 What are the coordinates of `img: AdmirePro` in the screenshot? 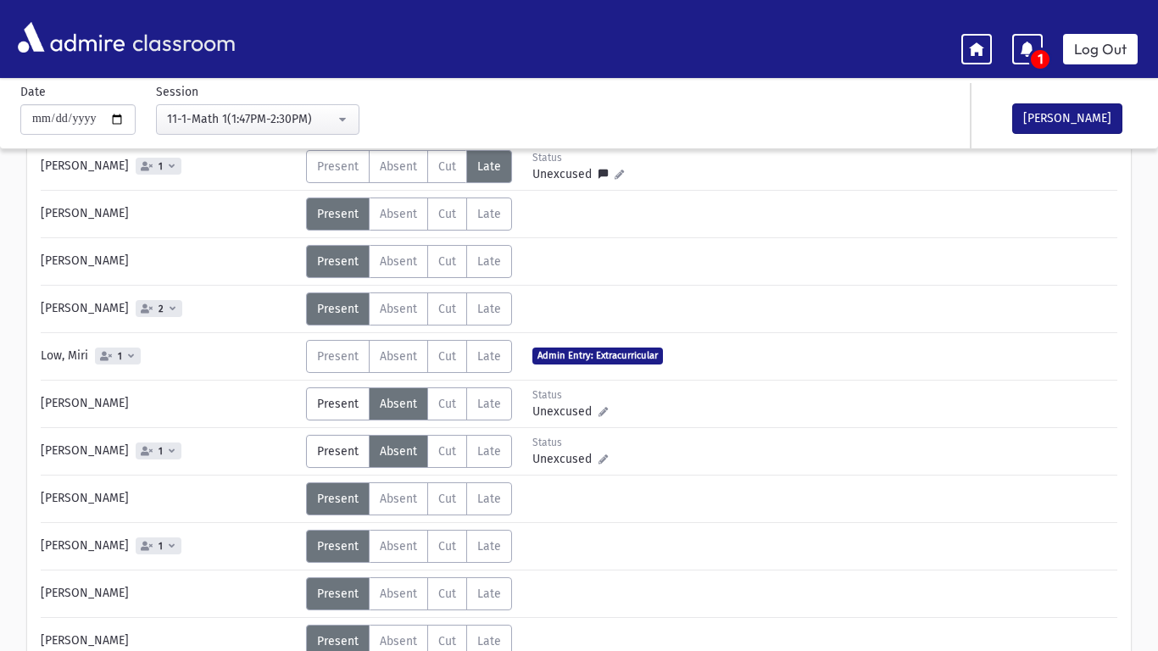 It's located at (71, 37).